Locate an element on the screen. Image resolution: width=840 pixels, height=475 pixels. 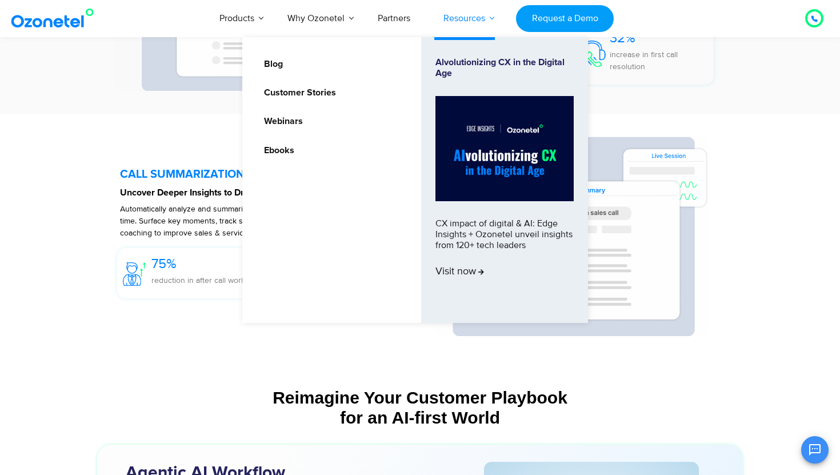
a: Blog is located at coordinates (270, 64).